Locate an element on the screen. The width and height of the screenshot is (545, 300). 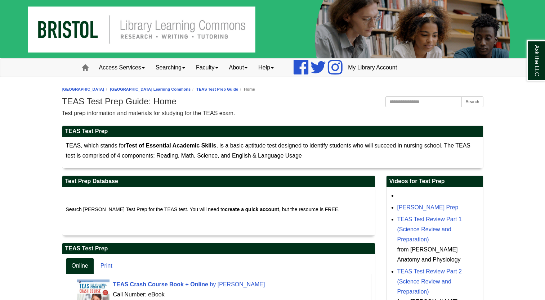
h2: Test Prep Database is located at coordinates (219, 181).